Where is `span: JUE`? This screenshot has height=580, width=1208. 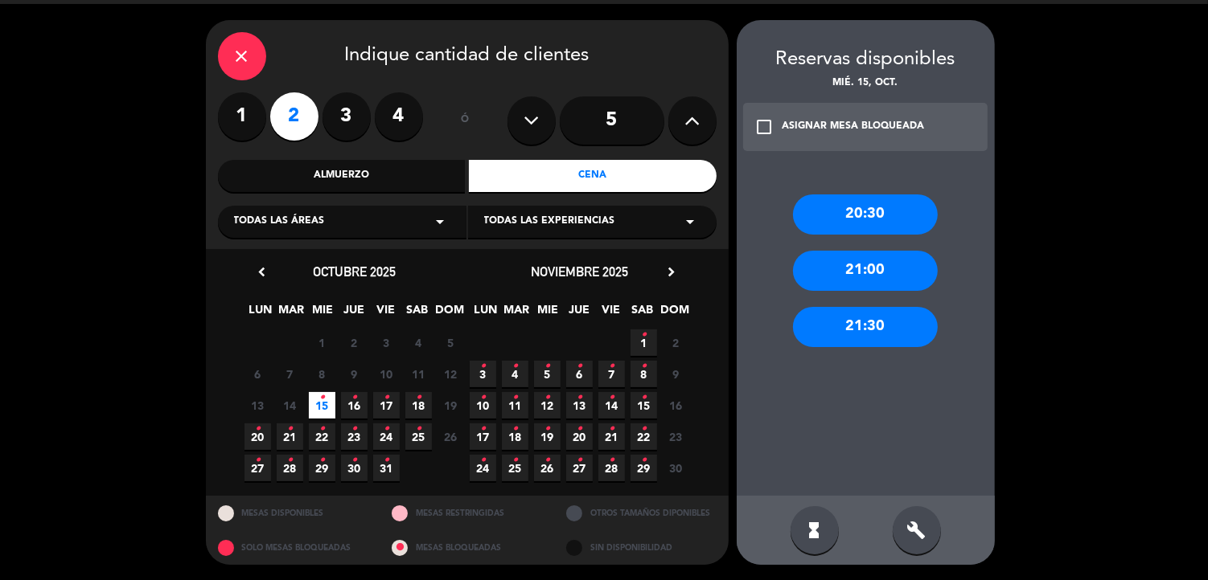
span: JUE is located at coordinates (354, 314).